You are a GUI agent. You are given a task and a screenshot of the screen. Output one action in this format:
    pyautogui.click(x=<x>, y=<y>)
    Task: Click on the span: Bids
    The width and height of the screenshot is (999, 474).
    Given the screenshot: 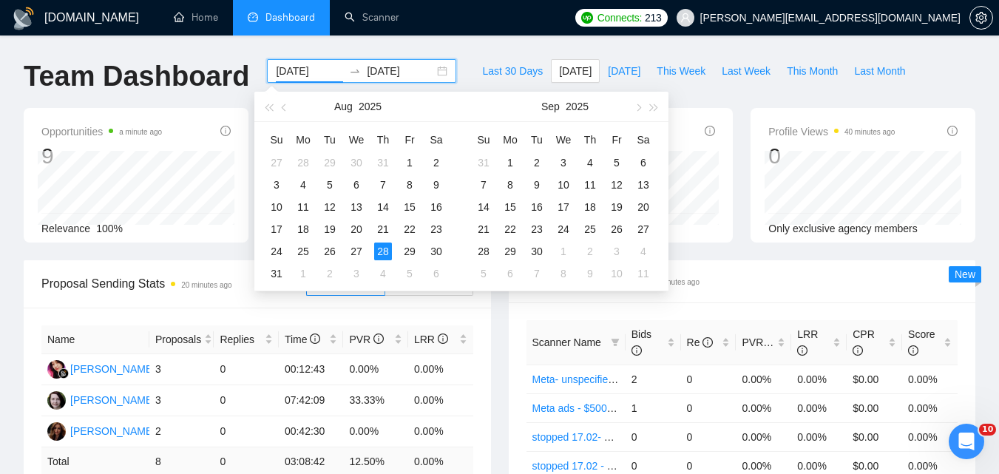 What is the action you would take?
    pyautogui.click(x=641, y=342)
    